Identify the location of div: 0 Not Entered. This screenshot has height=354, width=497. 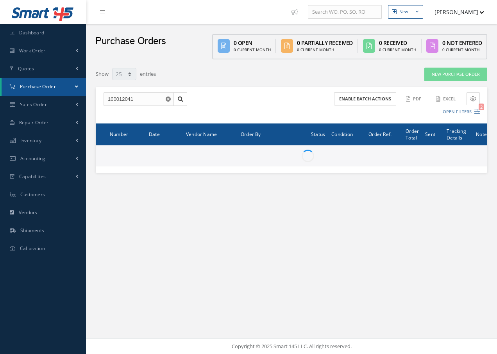
(462, 43).